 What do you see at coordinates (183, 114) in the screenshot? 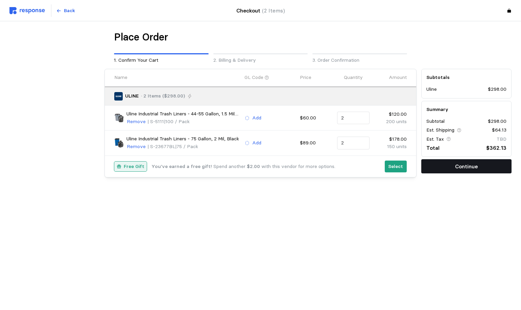
I see `p: Uline Industrial Trash Liners - 44-55 Gallon, 1.5 Mil, Black` at bounding box center [183, 114].